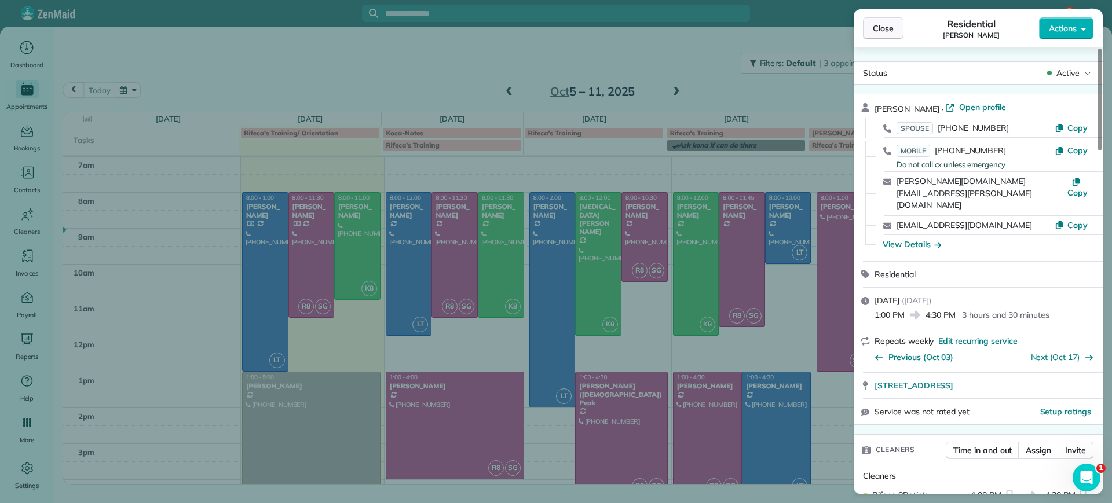 This screenshot has height=503, width=1112. Describe the element at coordinates (922, 412) in the screenshot. I see `span: Service was not rated yet` at that location.